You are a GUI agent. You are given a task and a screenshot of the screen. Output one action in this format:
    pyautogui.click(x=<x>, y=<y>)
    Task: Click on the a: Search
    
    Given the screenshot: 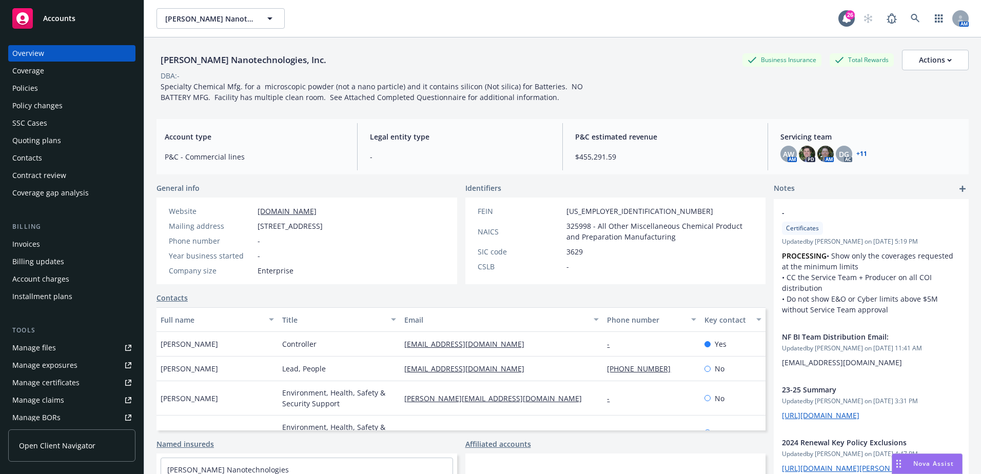 What is the action you would take?
    pyautogui.click(x=916, y=18)
    